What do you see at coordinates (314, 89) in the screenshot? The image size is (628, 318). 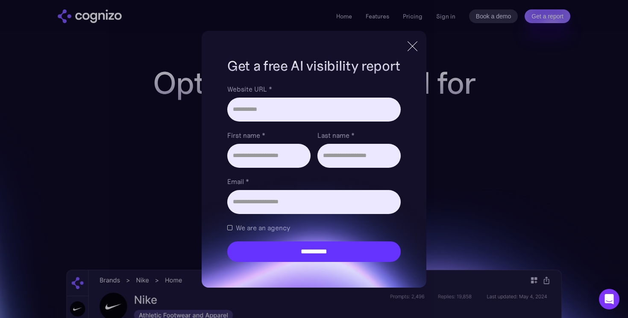 I see `label: Website URL *` at bounding box center [314, 89].